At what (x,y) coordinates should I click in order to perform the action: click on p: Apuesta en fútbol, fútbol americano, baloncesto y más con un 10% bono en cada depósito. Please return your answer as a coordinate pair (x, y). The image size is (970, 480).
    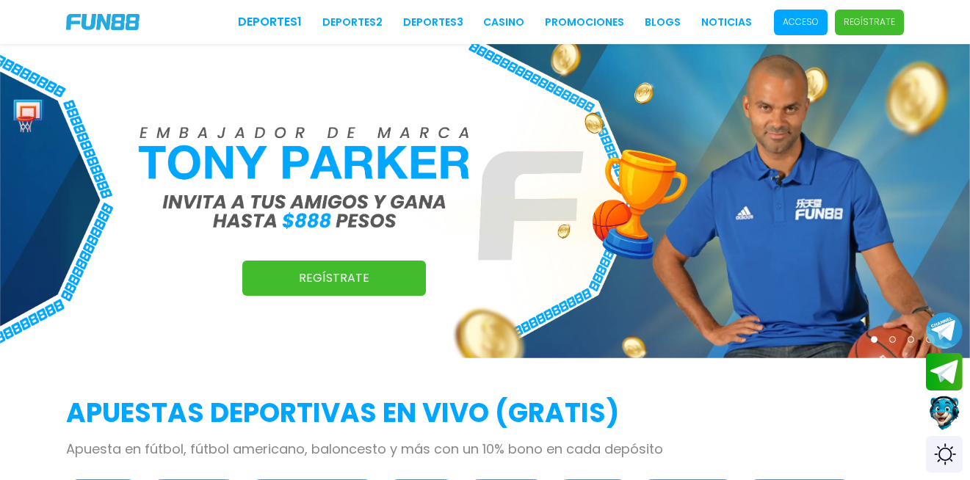
    Looking at the image, I should click on (484, 448).